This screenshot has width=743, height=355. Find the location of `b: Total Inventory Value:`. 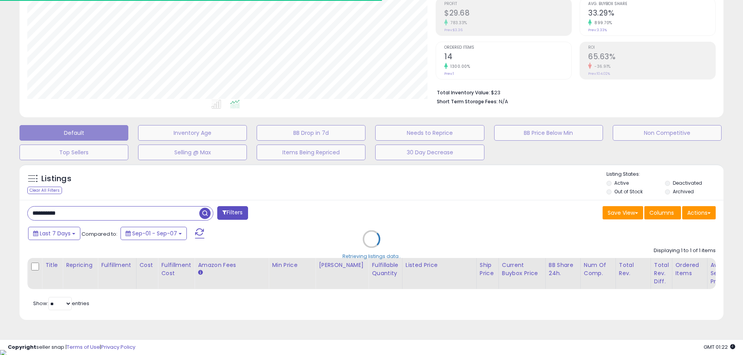

b: Total Inventory Value: is located at coordinates (463, 92).